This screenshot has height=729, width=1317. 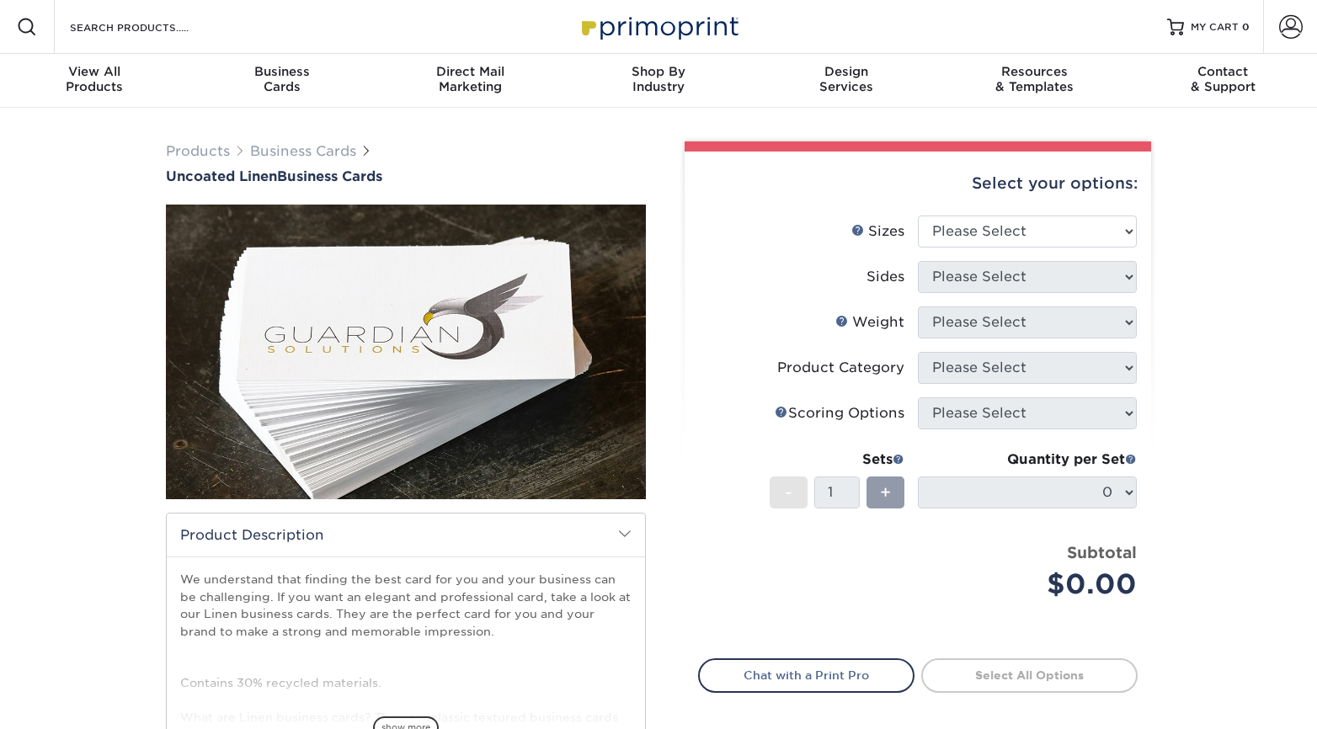 What do you see at coordinates (885, 277) in the screenshot?
I see `div: Sides` at bounding box center [885, 277].